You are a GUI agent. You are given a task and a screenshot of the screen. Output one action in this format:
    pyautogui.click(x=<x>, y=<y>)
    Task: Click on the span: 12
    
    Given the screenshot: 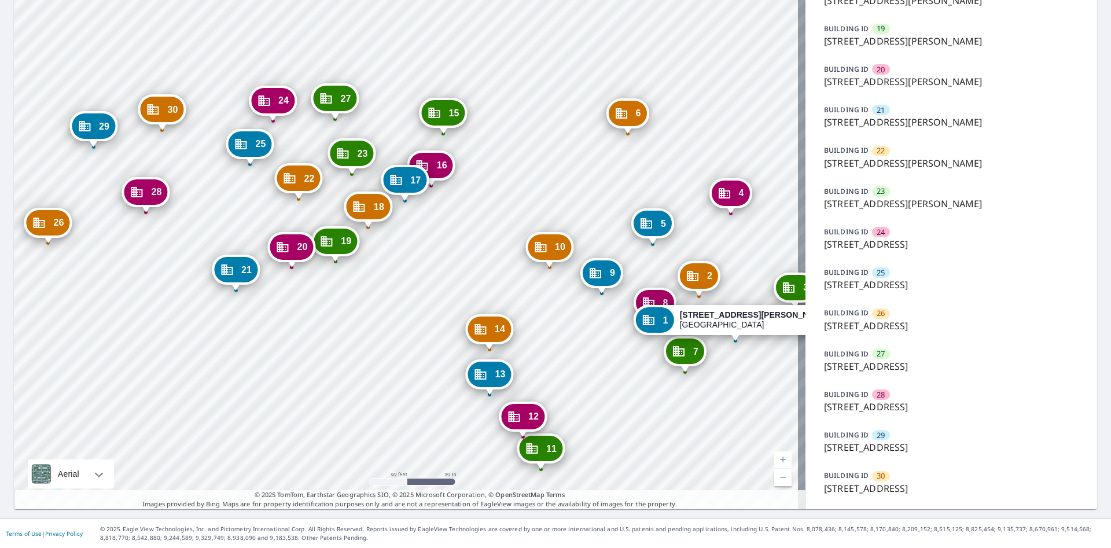 What is the action you would take?
    pyautogui.click(x=534, y=416)
    